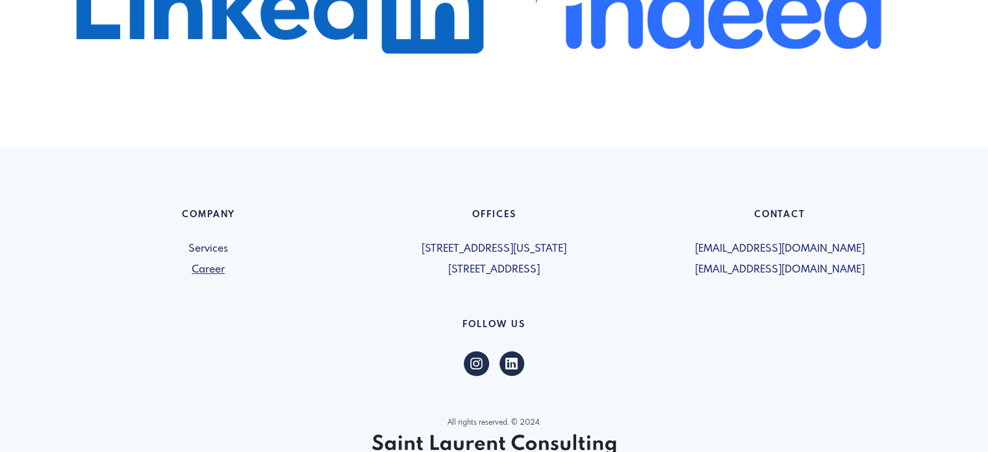 This screenshot has width=988, height=452. I want to click on h6: Company, so click(209, 217).